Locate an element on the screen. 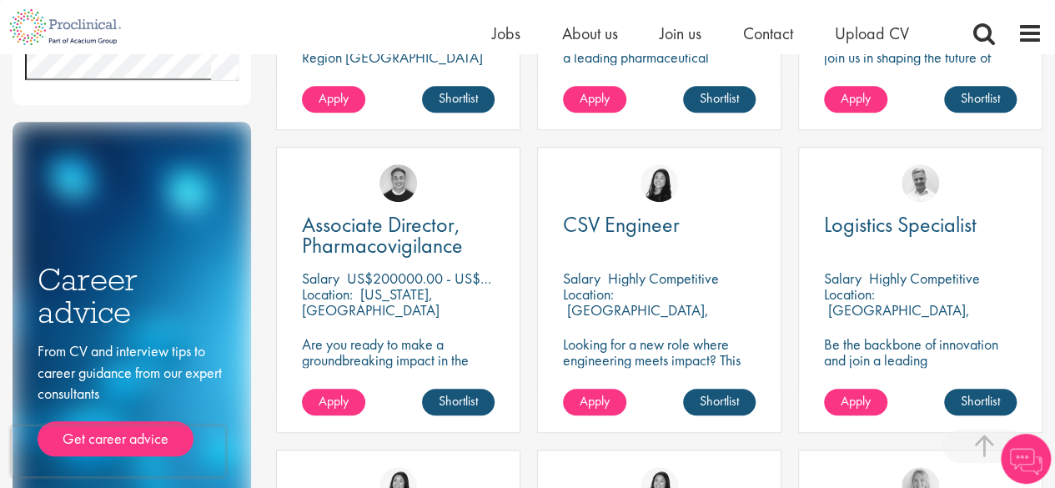 Image resolution: width=1055 pixels, height=488 pixels. p: Be the backbone of innovation and join a leading pharmaceutical company to help keep life-changin... is located at coordinates (920, 375).